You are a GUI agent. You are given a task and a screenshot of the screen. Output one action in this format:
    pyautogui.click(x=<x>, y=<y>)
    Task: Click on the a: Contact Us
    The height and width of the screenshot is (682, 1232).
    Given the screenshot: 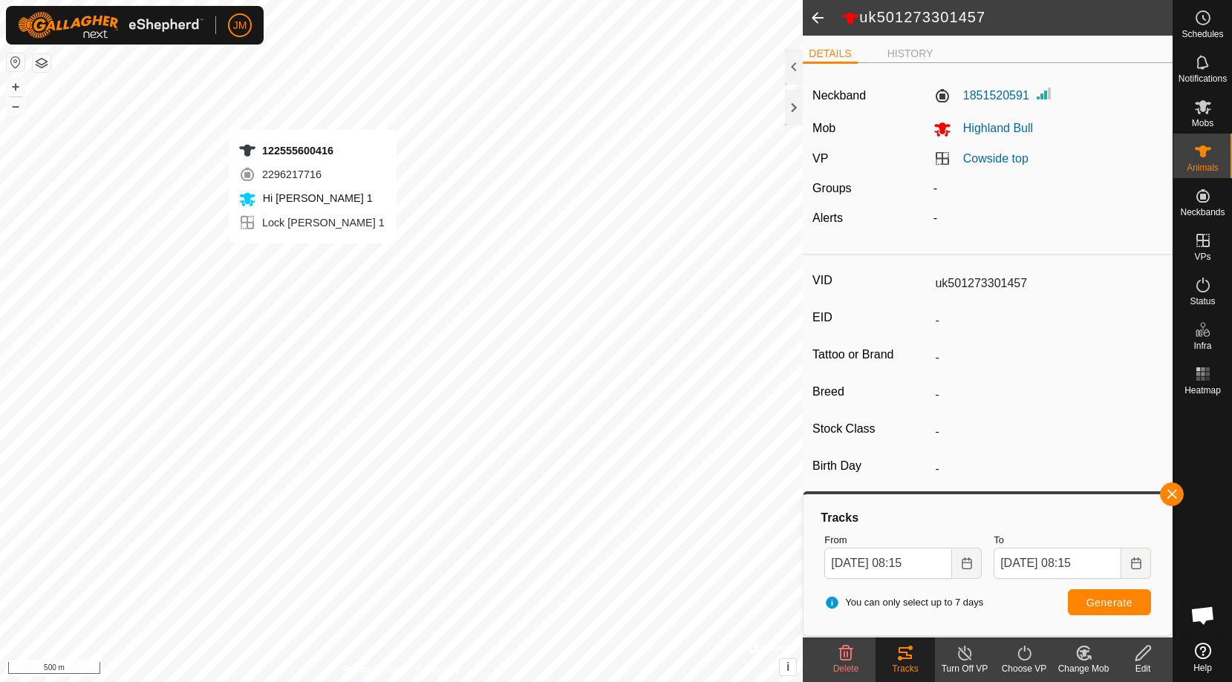 What is the action you would take?
    pyautogui.click(x=437, y=670)
    